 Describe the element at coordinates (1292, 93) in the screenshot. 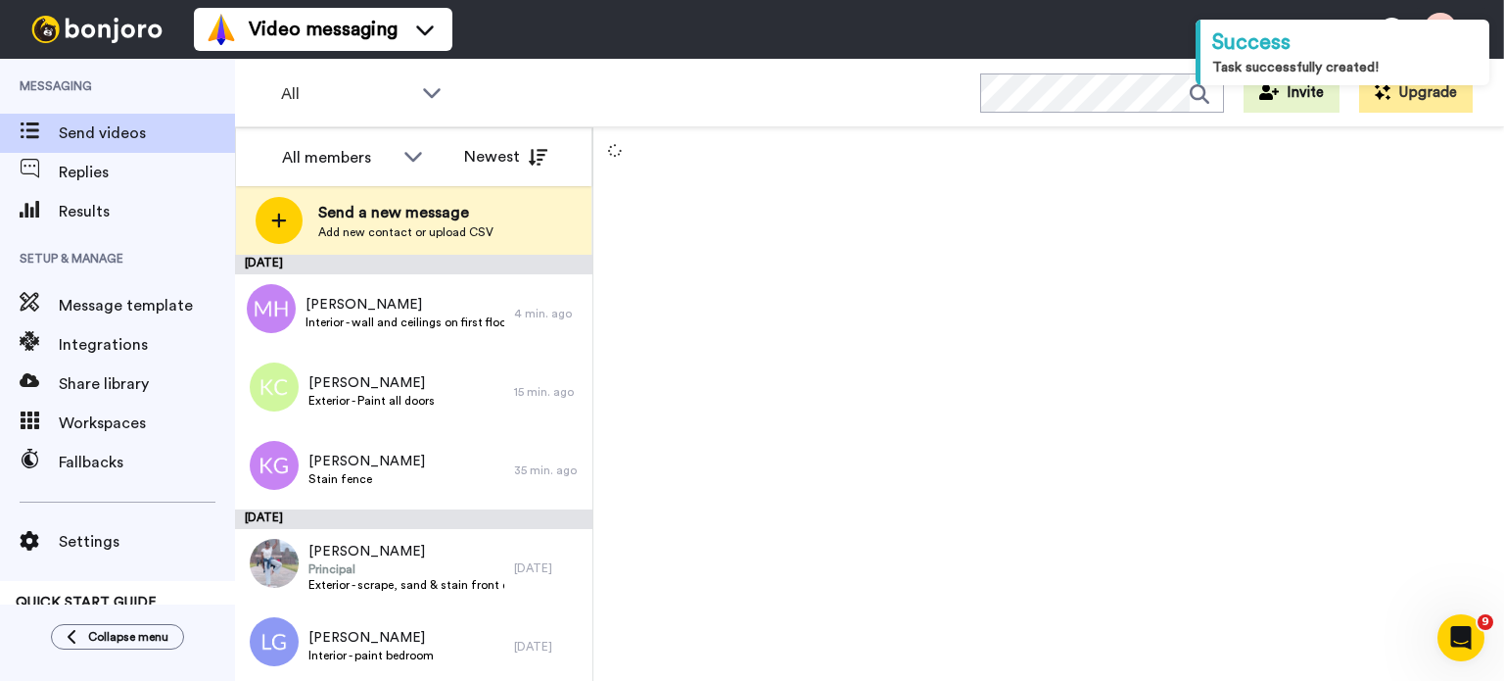

I see `button: Invite` at that location.